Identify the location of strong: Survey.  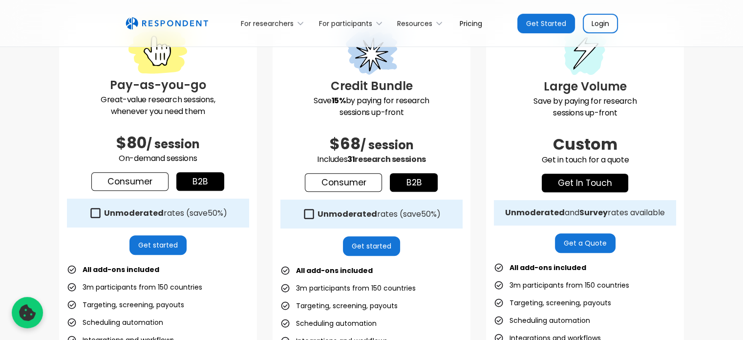
(594, 212).